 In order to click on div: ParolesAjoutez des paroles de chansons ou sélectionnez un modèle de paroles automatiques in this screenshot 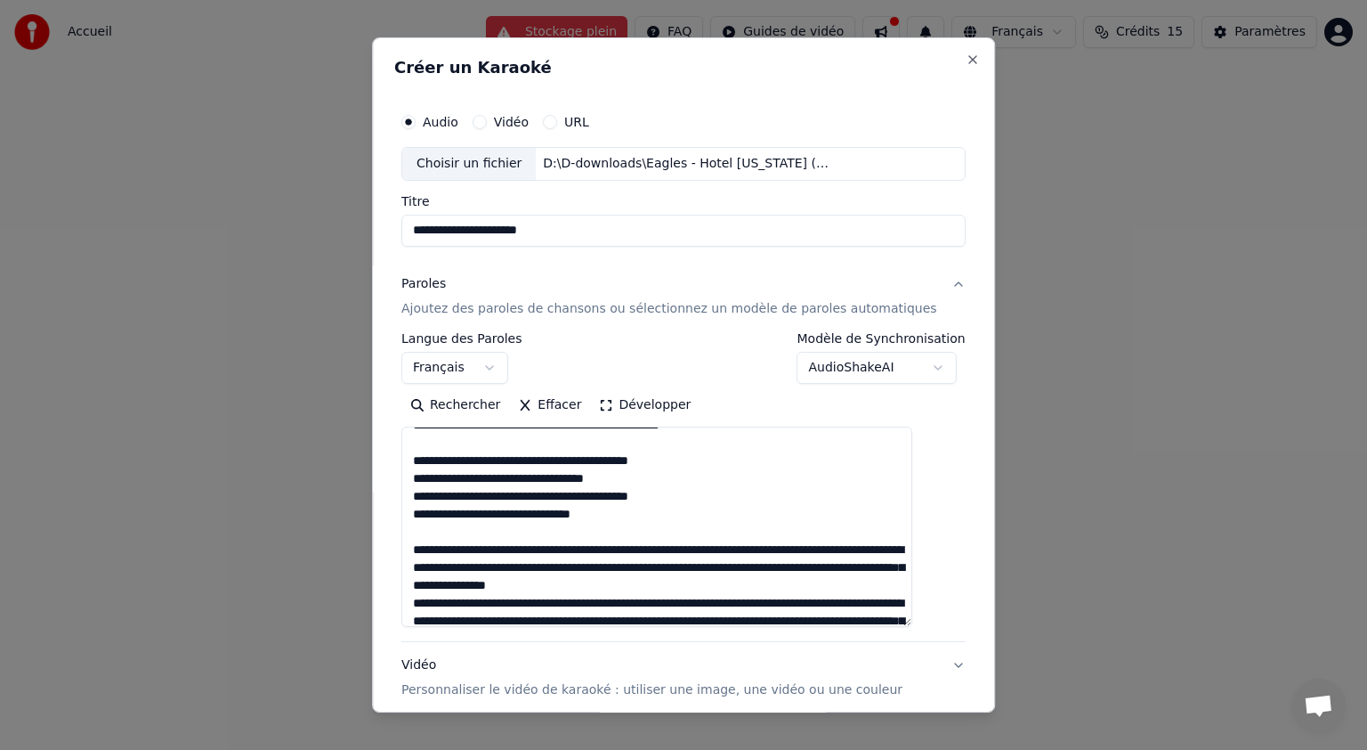, I will do `click(684, 486)`.